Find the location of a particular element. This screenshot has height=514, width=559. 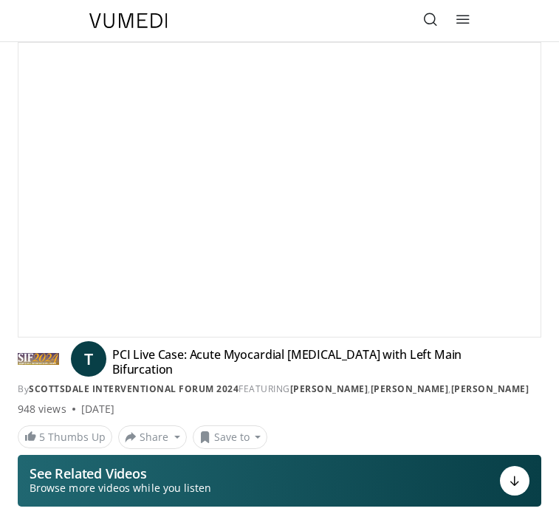

a: T is located at coordinates (89, 359).